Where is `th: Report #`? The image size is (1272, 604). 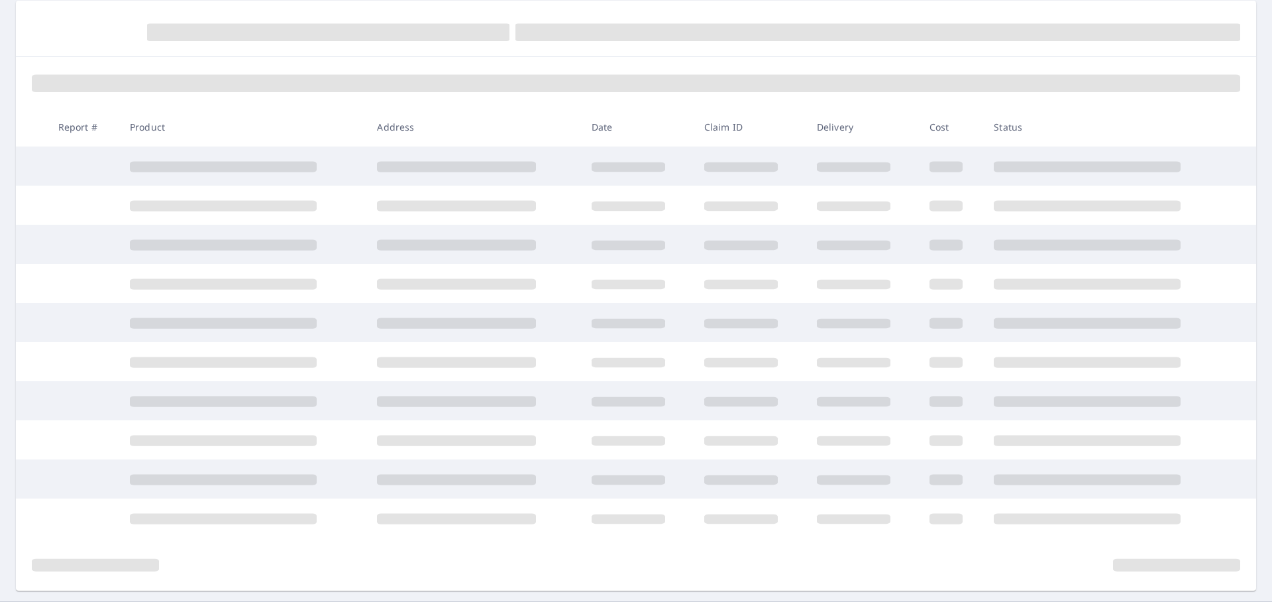 th: Report # is located at coordinates (83, 127).